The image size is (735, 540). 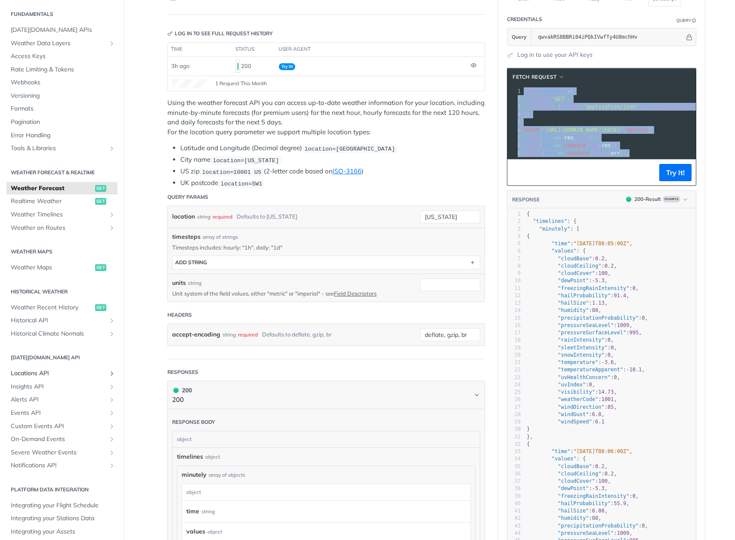 I want to click on span: 'application/json', so click(x=611, y=107).